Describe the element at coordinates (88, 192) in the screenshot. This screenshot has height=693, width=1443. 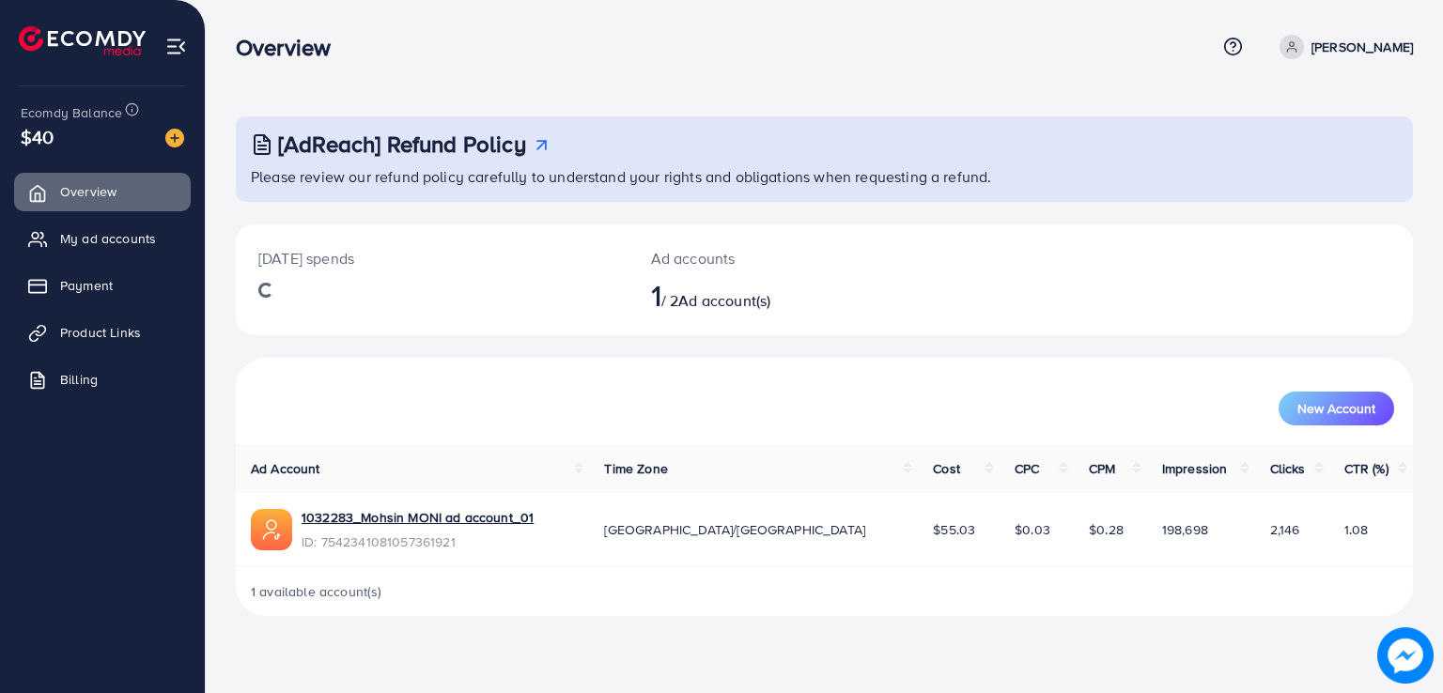
I see `span: Overview` at that location.